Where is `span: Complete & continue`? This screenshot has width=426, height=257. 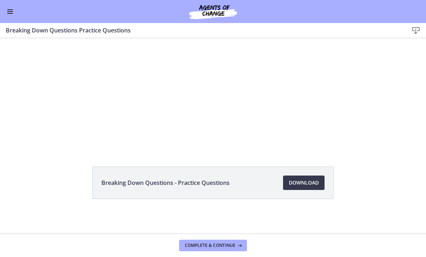
span: Complete & continue is located at coordinates (210, 246).